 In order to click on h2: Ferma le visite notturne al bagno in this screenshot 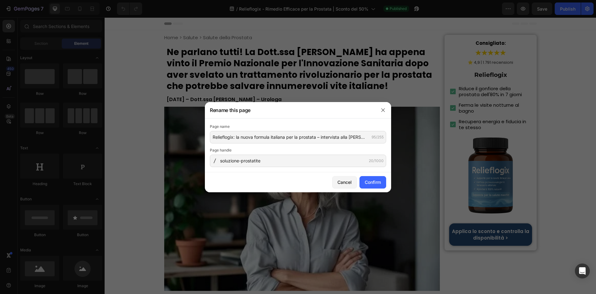, I will do `click(391, 90)`.